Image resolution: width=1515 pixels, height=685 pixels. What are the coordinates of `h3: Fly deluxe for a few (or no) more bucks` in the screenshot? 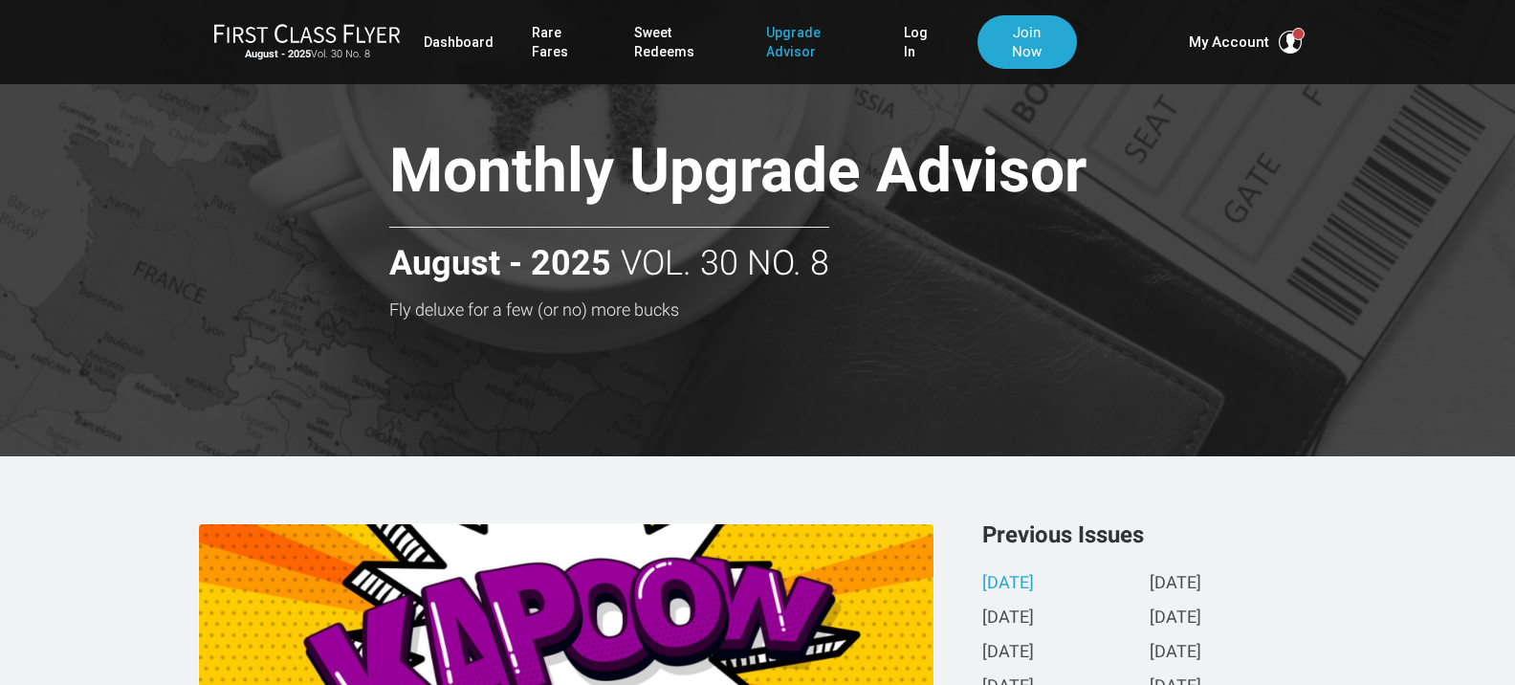 It's located at (805, 310).